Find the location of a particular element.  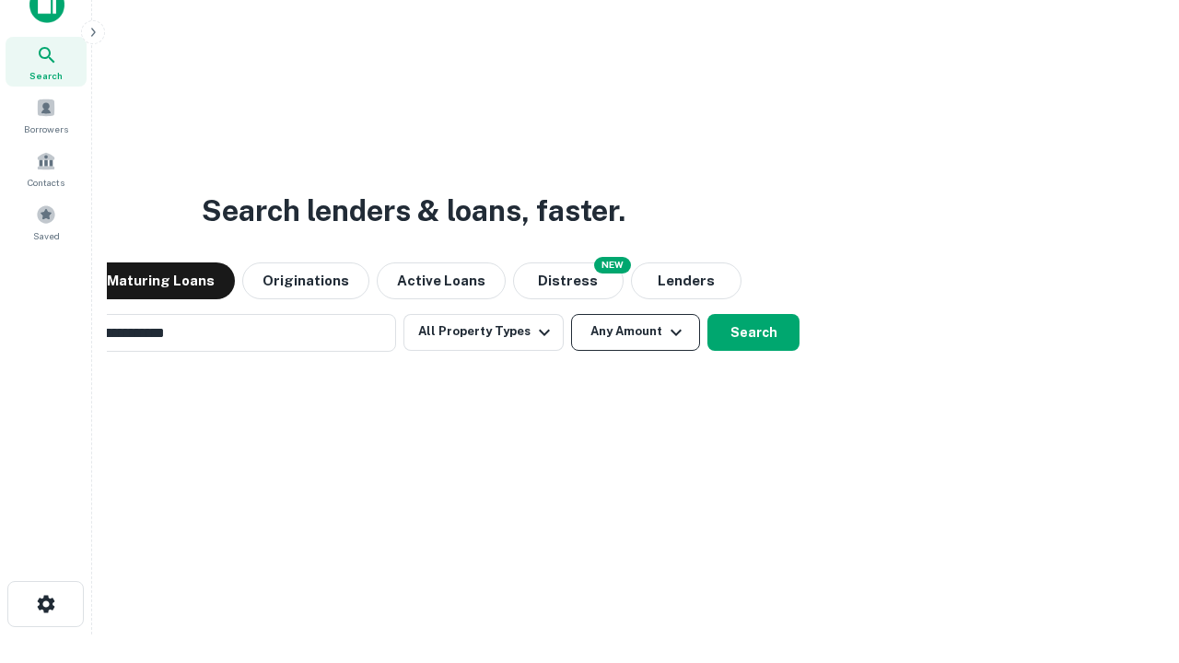

a: Contacts is located at coordinates (46, 169).